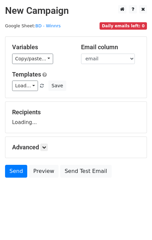  I want to click on button: Save, so click(57, 86).